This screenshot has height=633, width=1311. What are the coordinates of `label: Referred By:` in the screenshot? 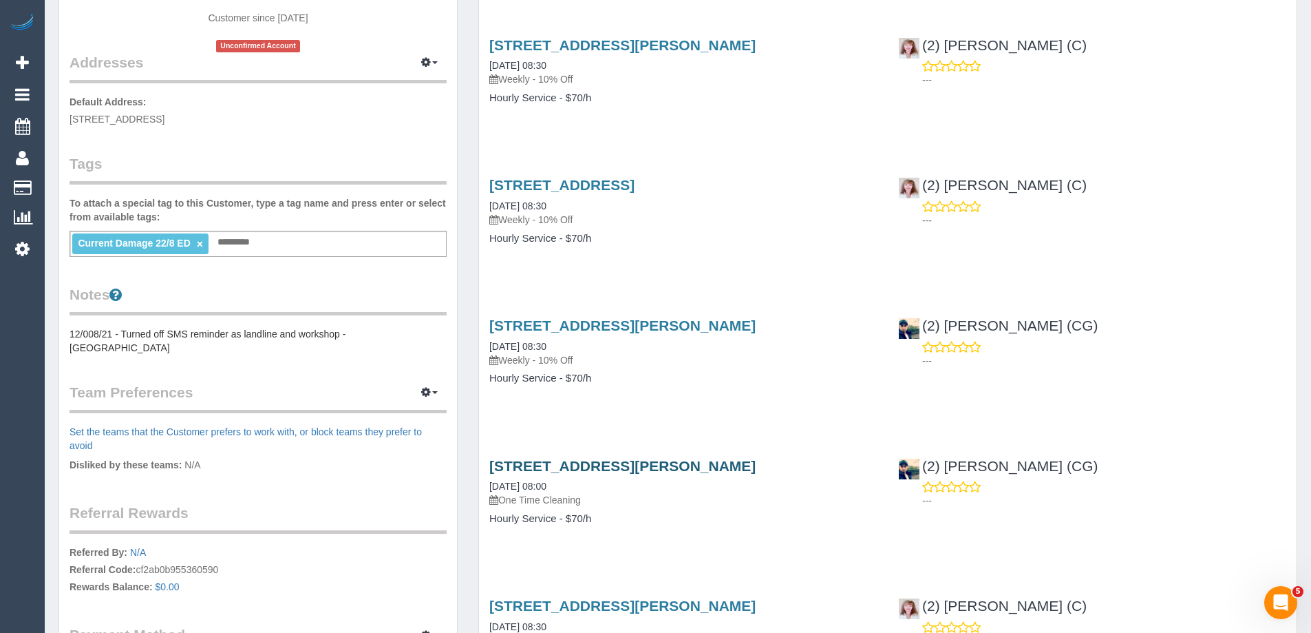 It's located at (98, 552).